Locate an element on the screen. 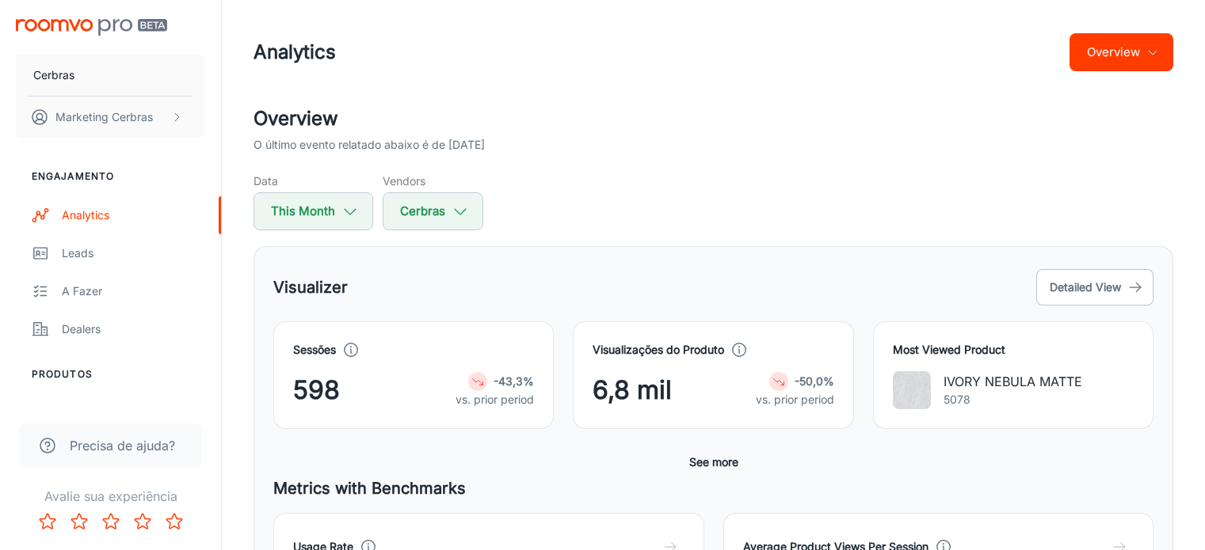  h5: Visualizer is located at coordinates (310, 288).